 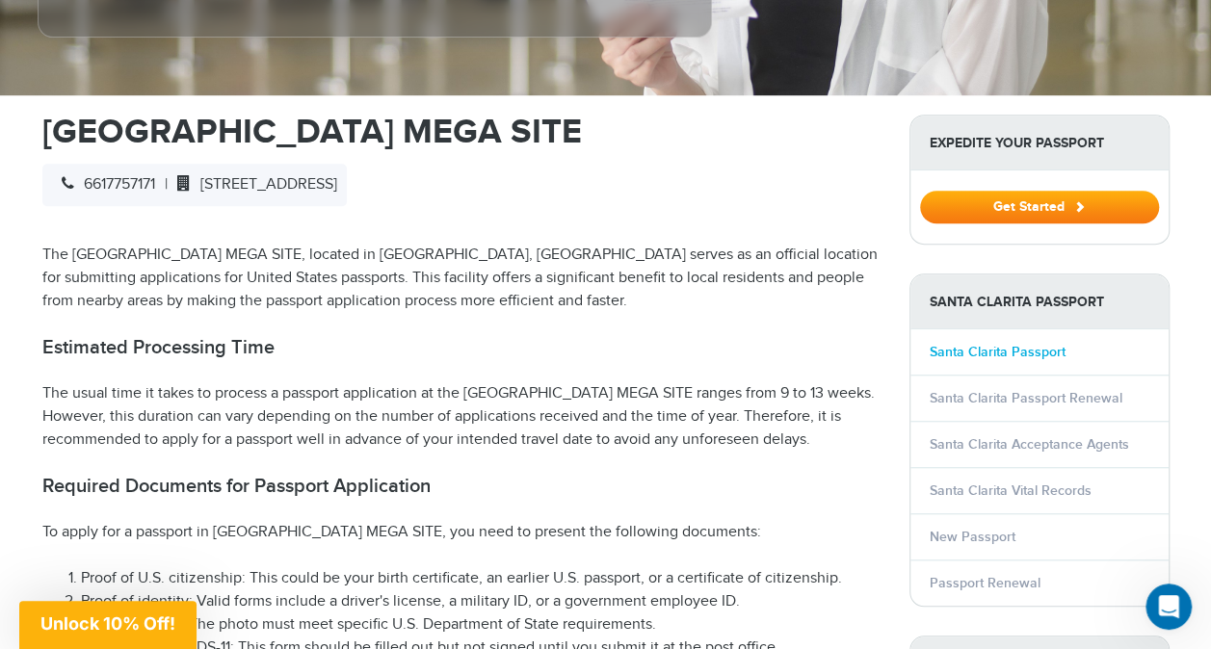 What do you see at coordinates (1040, 143) in the screenshot?
I see `strong: Expedite Your Passport` at bounding box center [1040, 143].